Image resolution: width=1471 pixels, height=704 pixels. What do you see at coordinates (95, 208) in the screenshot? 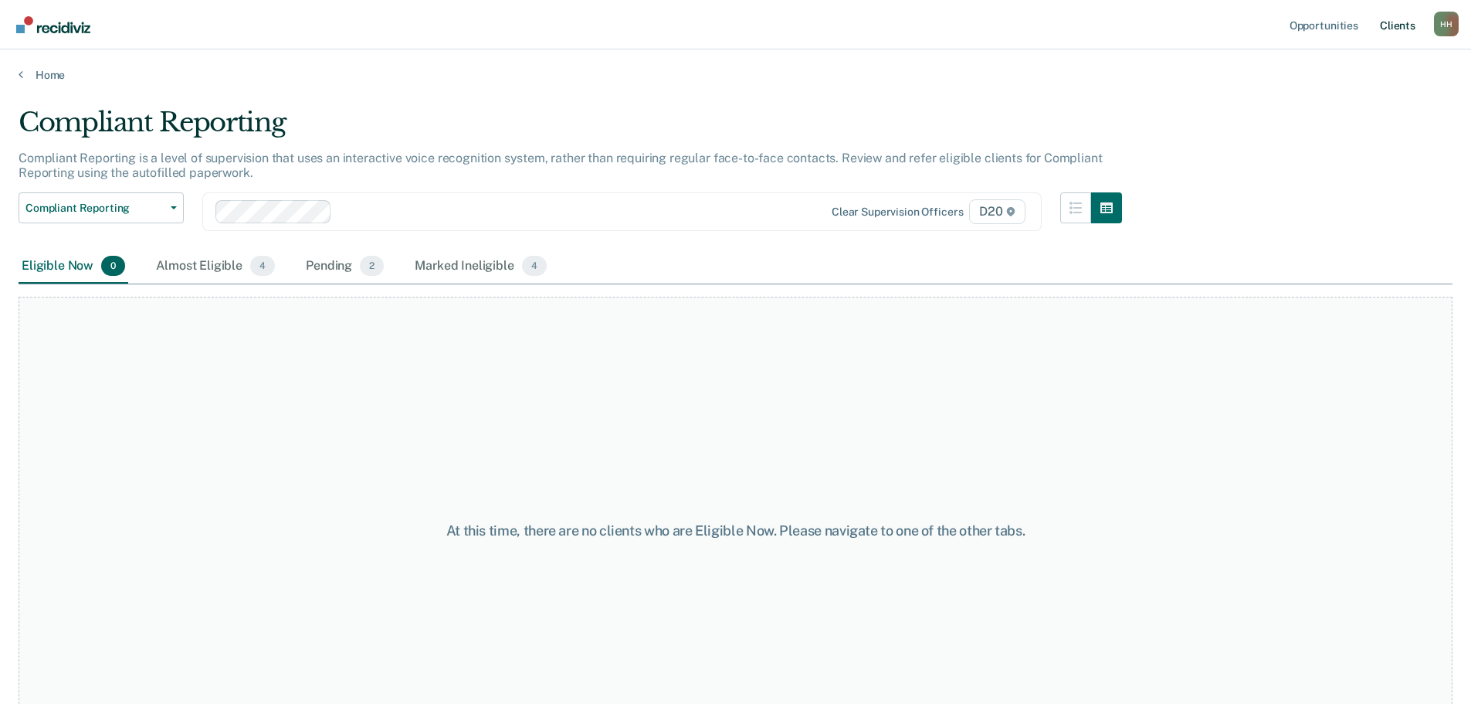
I see `span: Compliant Reporting` at bounding box center [95, 208].